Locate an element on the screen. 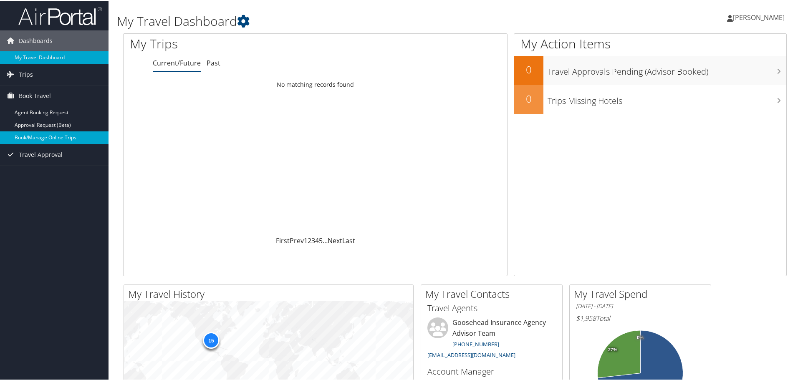 Image resolution: width=798 pixels, height=380 pixels. span: Book Travel is located at coordinates (35, 95).